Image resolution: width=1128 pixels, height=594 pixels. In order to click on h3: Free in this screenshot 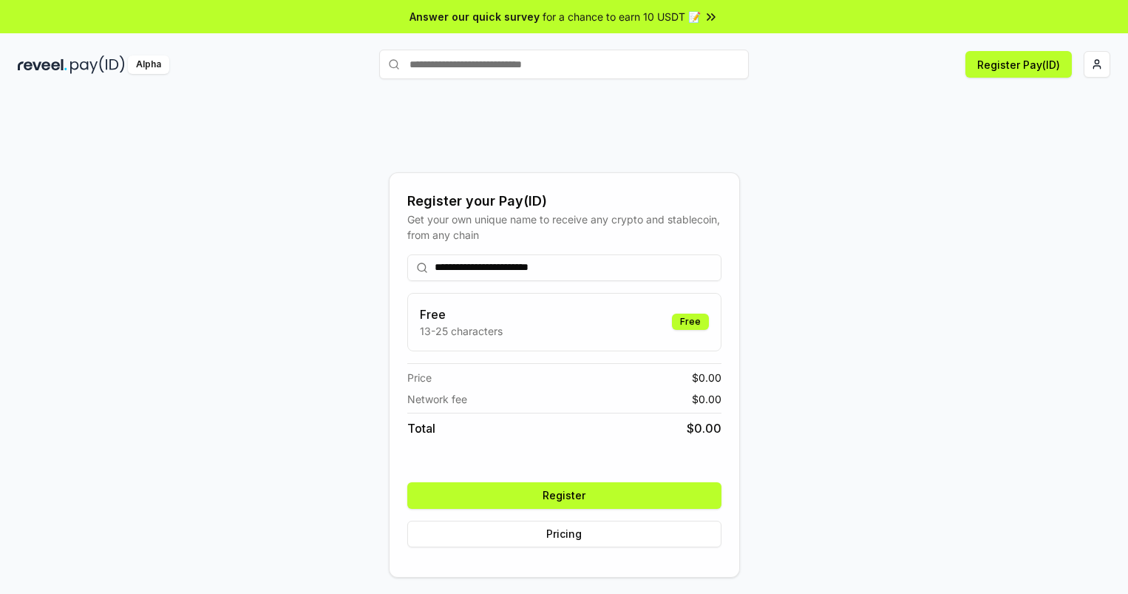, I will do `click(461, 314)`.